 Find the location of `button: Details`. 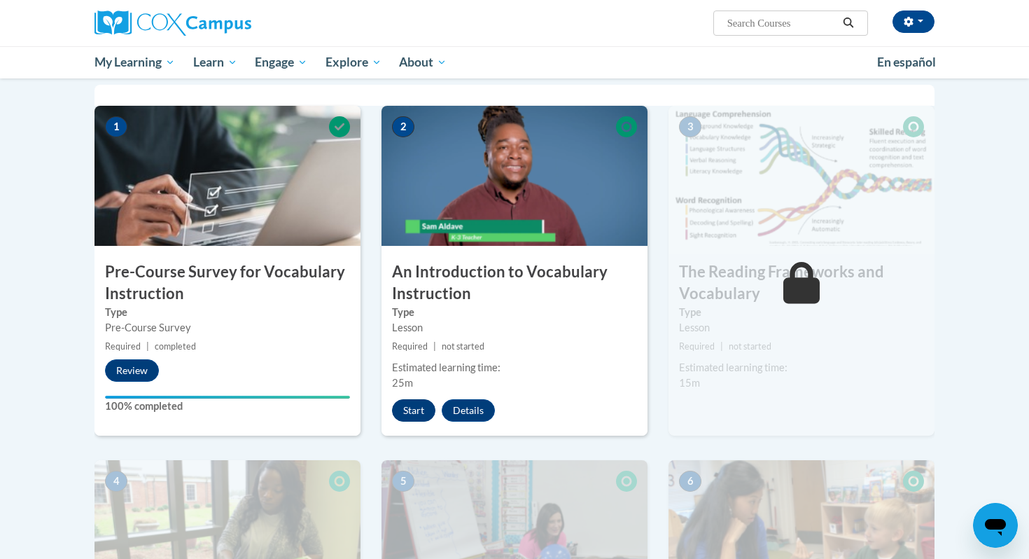

button: Details is located at coordinates (468, 410).